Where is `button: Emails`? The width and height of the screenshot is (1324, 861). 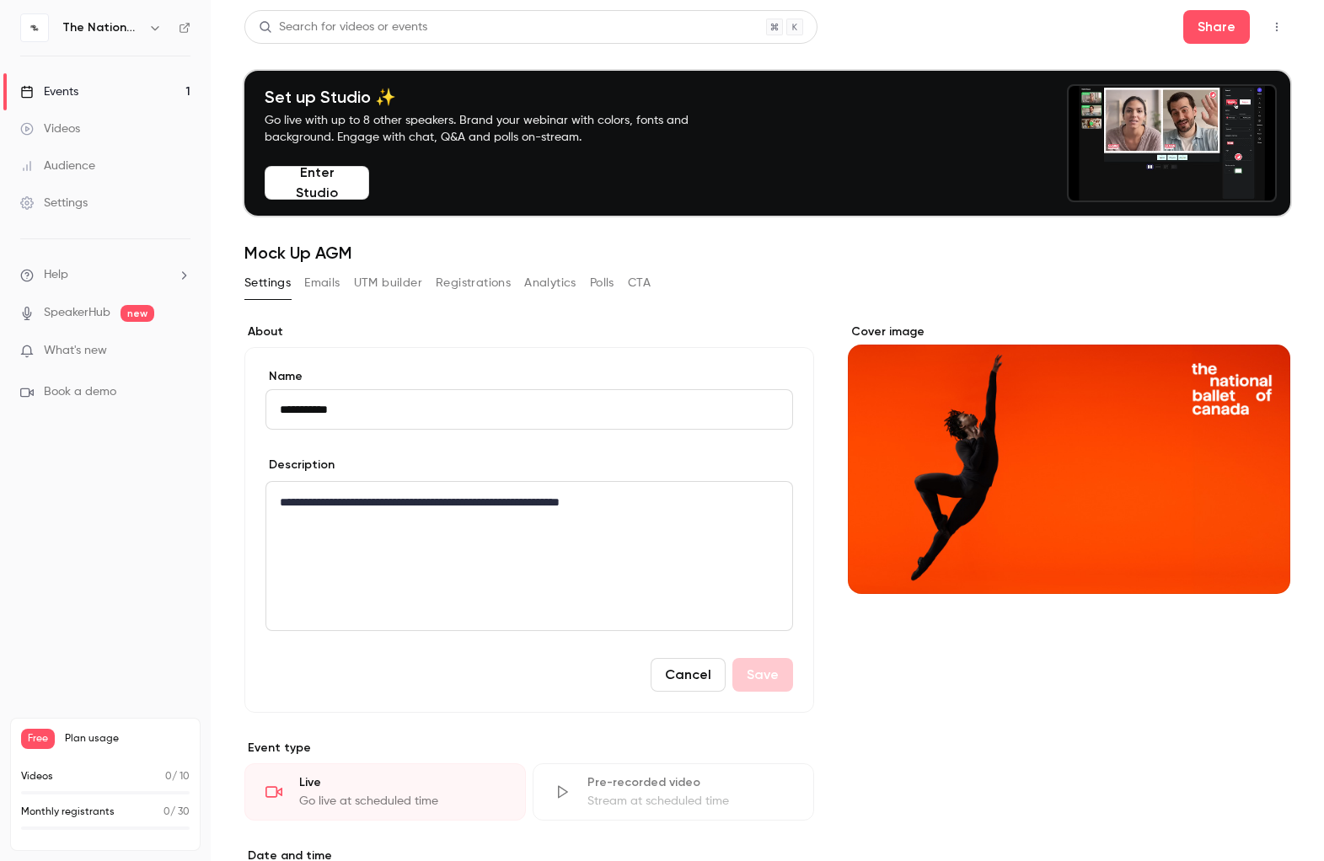
button: Emails is located at coordinates (322, 283).